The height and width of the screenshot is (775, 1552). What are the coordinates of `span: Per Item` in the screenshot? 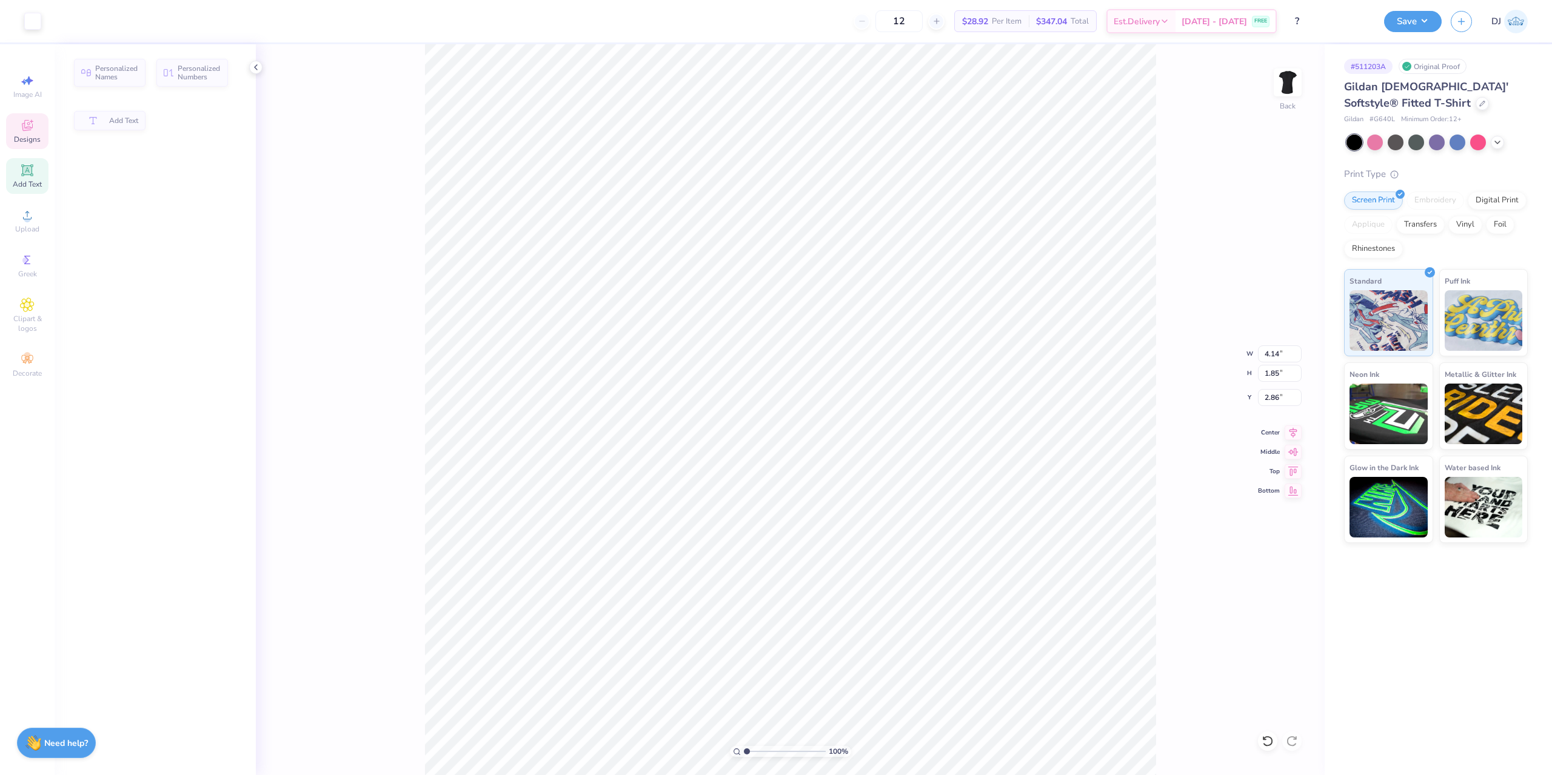 It's located at (1006, 21).